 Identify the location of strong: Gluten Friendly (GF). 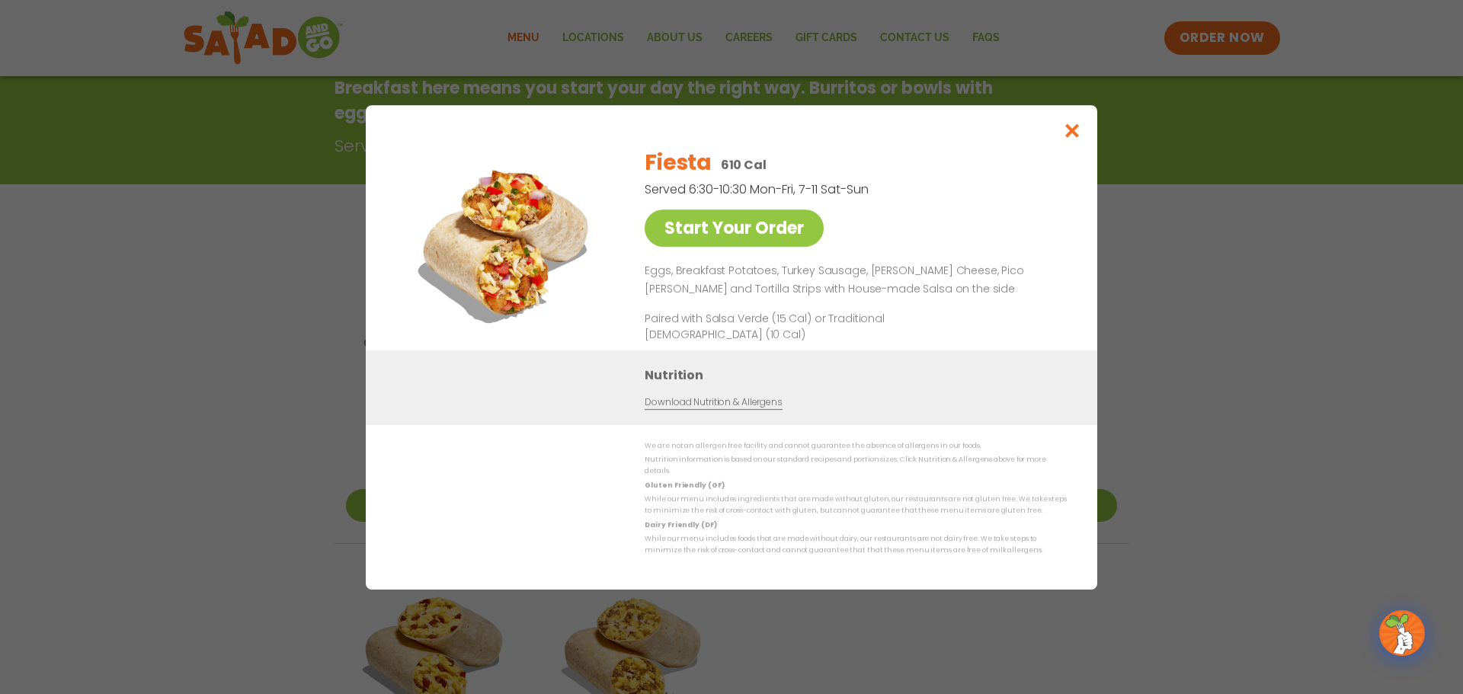
(684, 485).